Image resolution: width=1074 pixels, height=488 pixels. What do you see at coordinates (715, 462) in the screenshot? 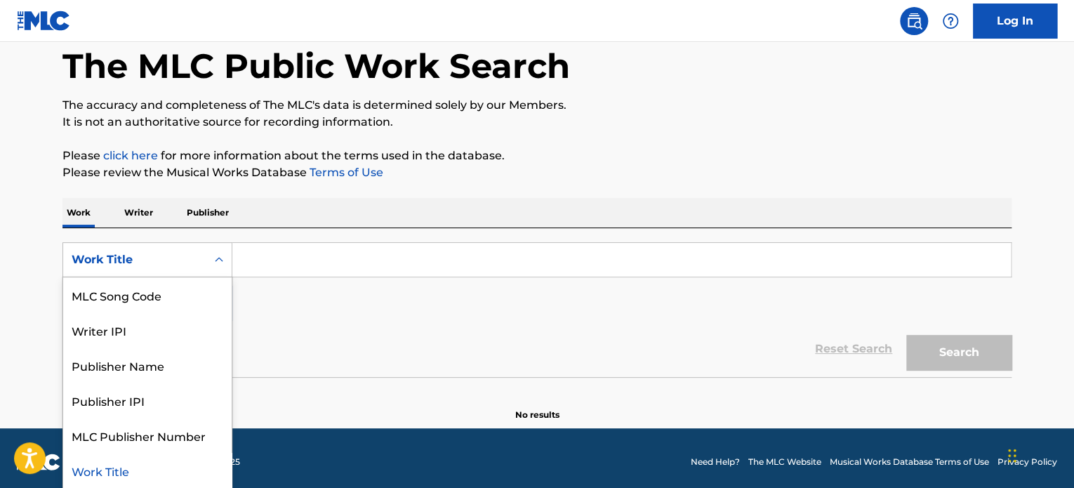
I see `a: Need Help?` at bounding box center [715, 462].